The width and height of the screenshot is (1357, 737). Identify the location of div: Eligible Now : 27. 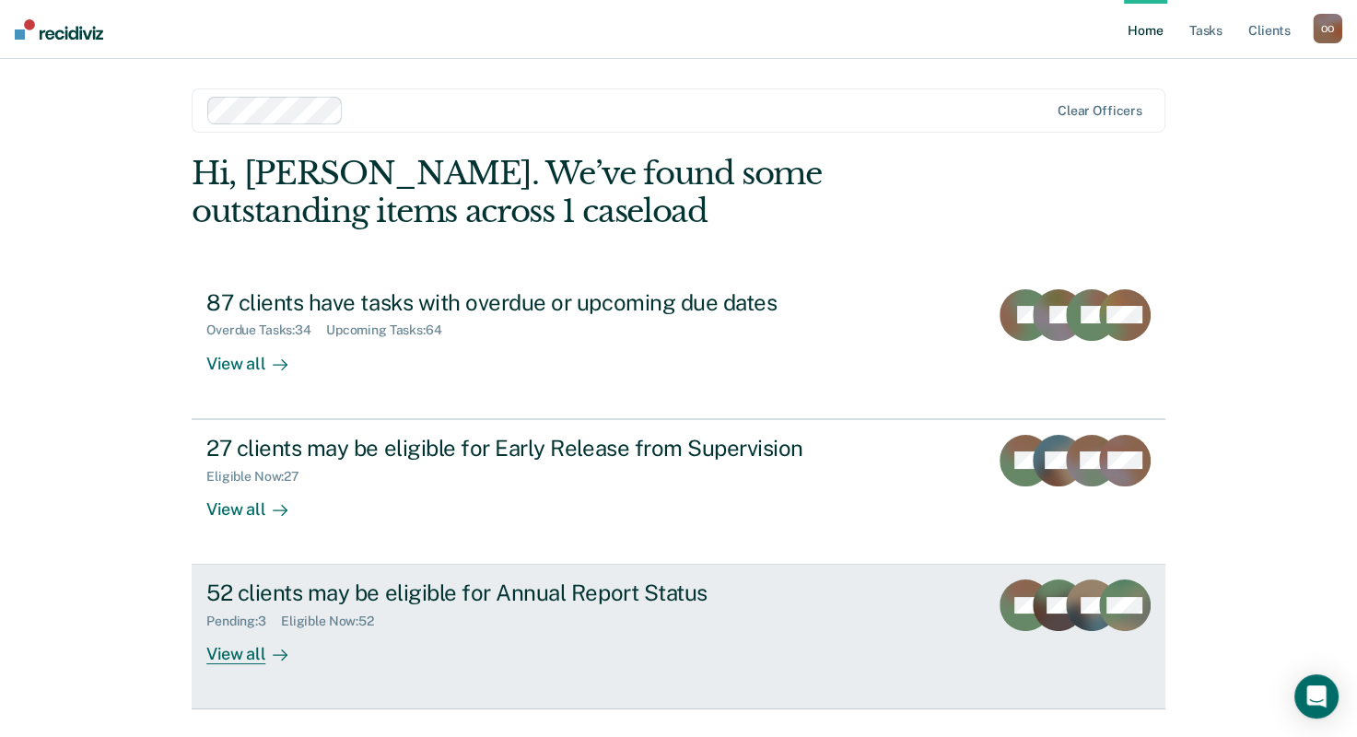
(260, 476).